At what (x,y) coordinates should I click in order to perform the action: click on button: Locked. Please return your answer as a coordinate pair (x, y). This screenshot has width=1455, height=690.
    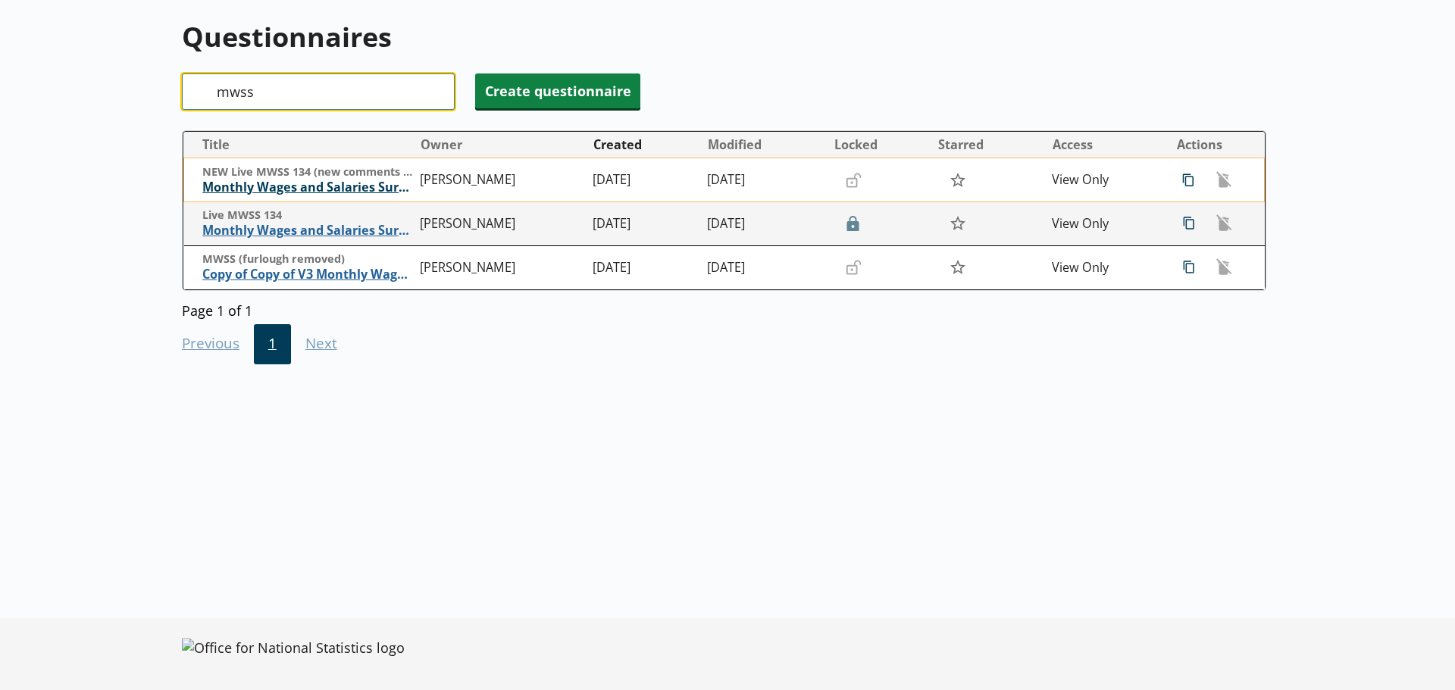
    Looking at the image, I should click on (879, 145).